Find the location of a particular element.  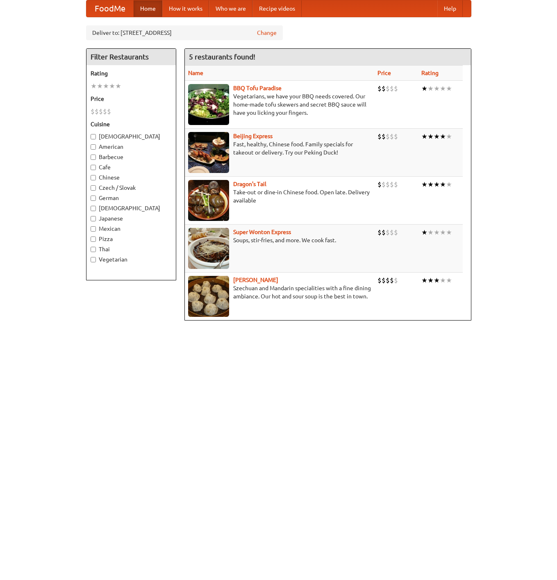

p: Soups, stir-fries, and more. We cook fast. is located at coordinates (280, 240).